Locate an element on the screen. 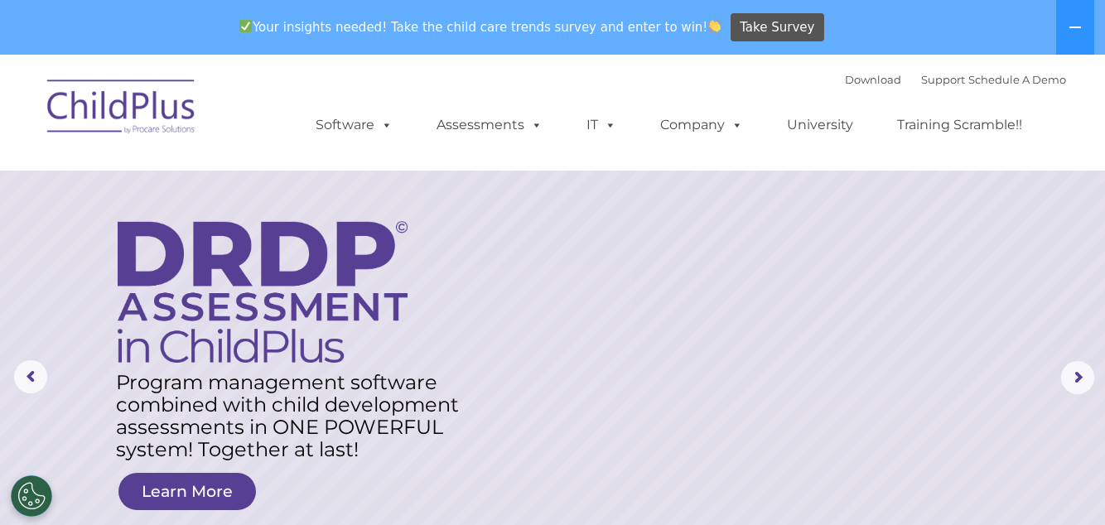 The image size is (1105, 525). a: University is located at coordinates (820, 125).